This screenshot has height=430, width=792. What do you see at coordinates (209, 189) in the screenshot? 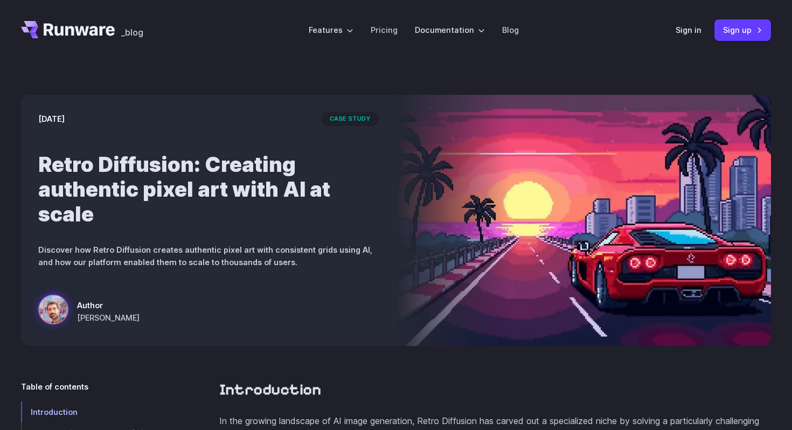
I see `h1: Retro Diffusion: Creating authentic pixel art with AI at scale` at bounding box center [209, 189].